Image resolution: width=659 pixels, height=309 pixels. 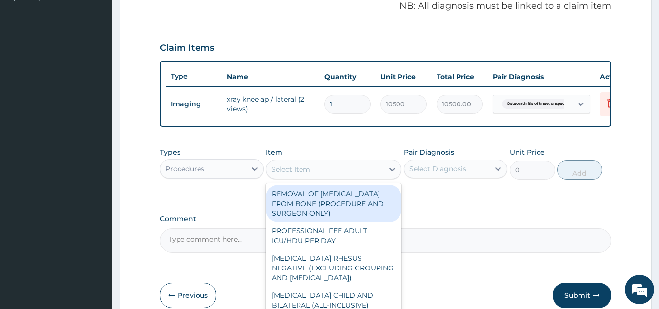 What do you see at coordinates (386, 219) in the screenshot?
I see `label: Comment` at bounding box center [386, 219].